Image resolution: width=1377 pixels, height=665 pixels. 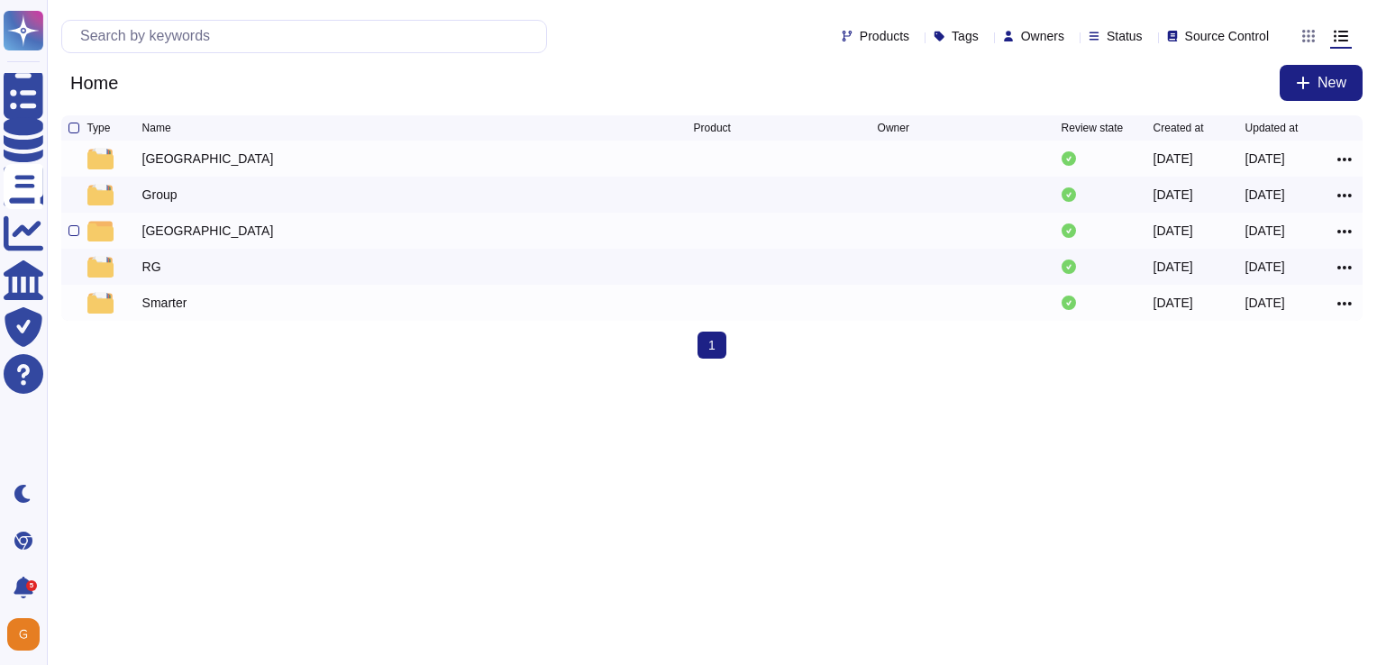 I want to click on span: Updated at, so click(x=1271, y=128).